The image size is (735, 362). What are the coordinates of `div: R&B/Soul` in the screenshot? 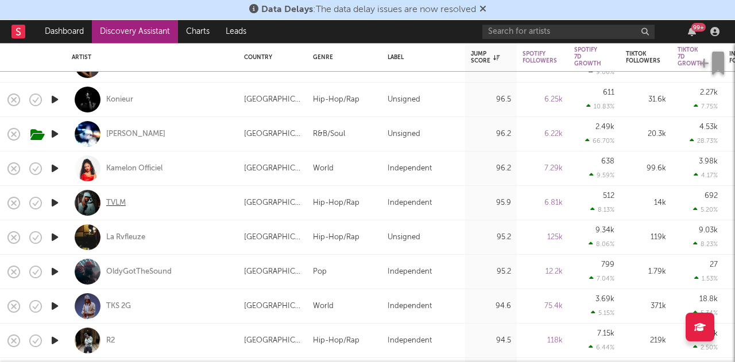 It's located at (329, 134).